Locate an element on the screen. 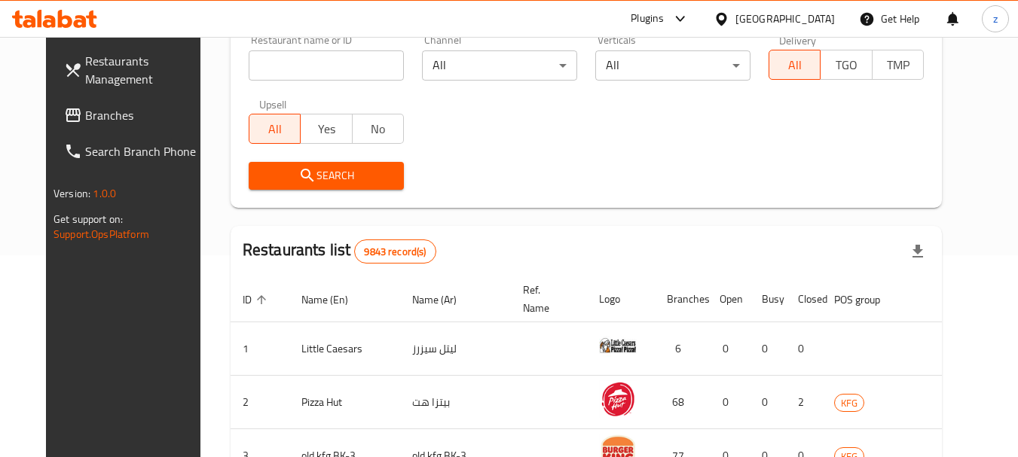  button: TGO is located at coordinates (846, 65).